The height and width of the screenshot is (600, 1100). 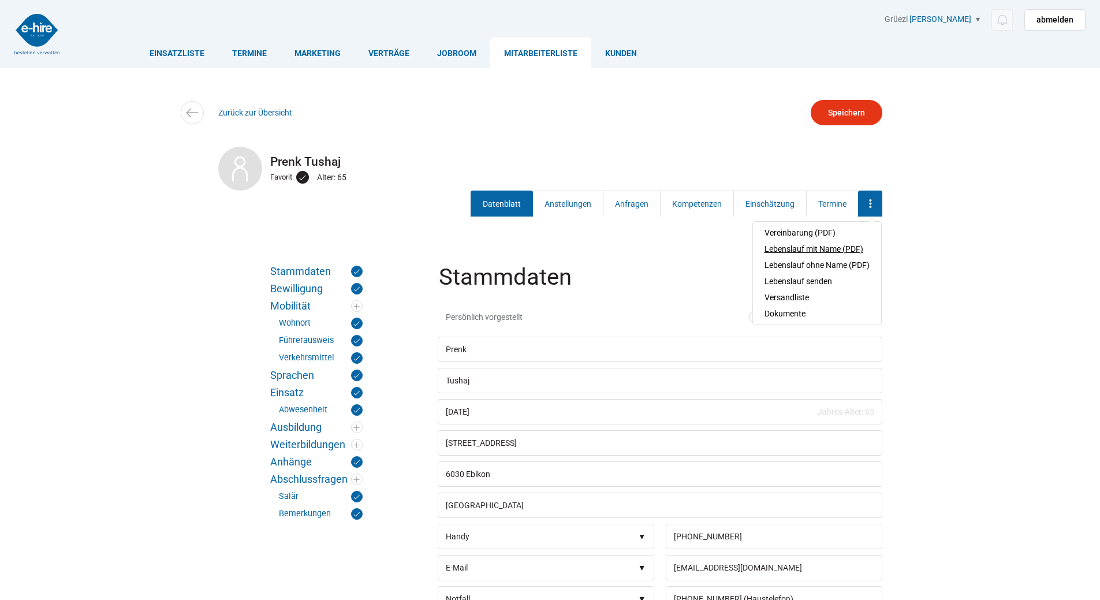 What do you see at coordinates (660, 349) in the screenshot?
I see `input: Vorname` at bounding box center [660, 349].